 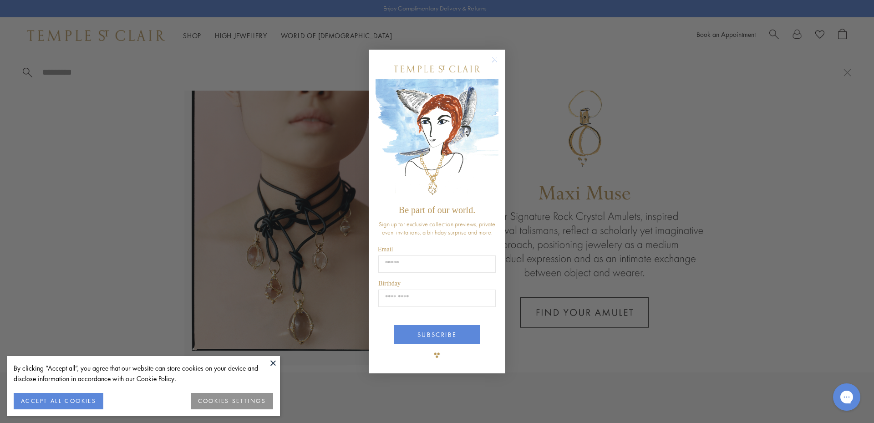 What do you see at coordinates (385, 249) in the screenshot?
I see `span: Email` at bounding box center [385, 249].